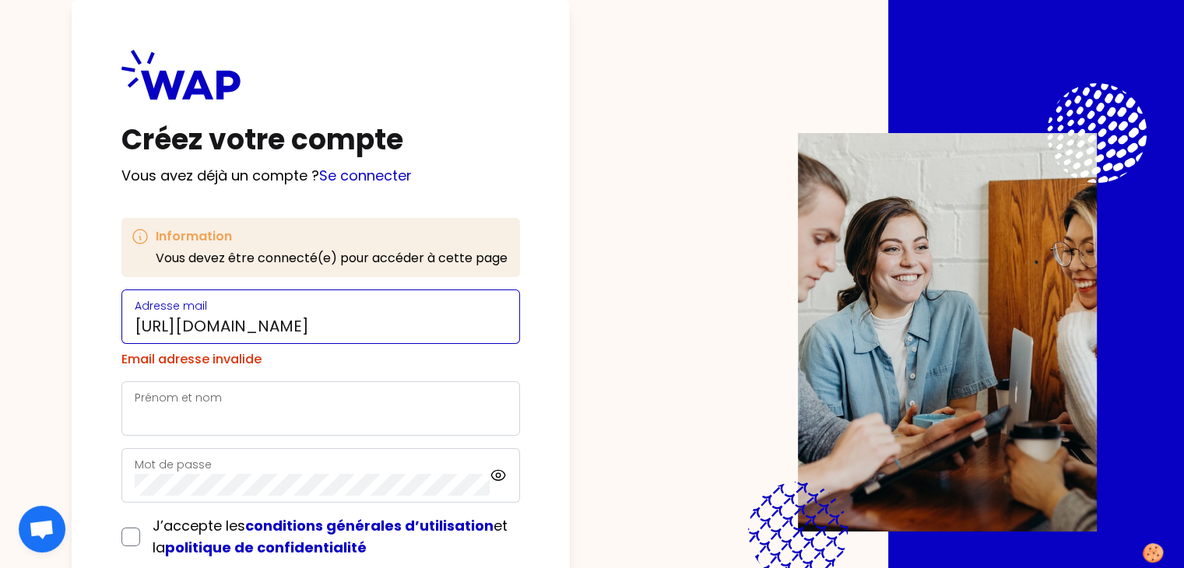 This screenshot has height=568, width=1184. I want to click on label: Adresse mail, so click(170, 306).